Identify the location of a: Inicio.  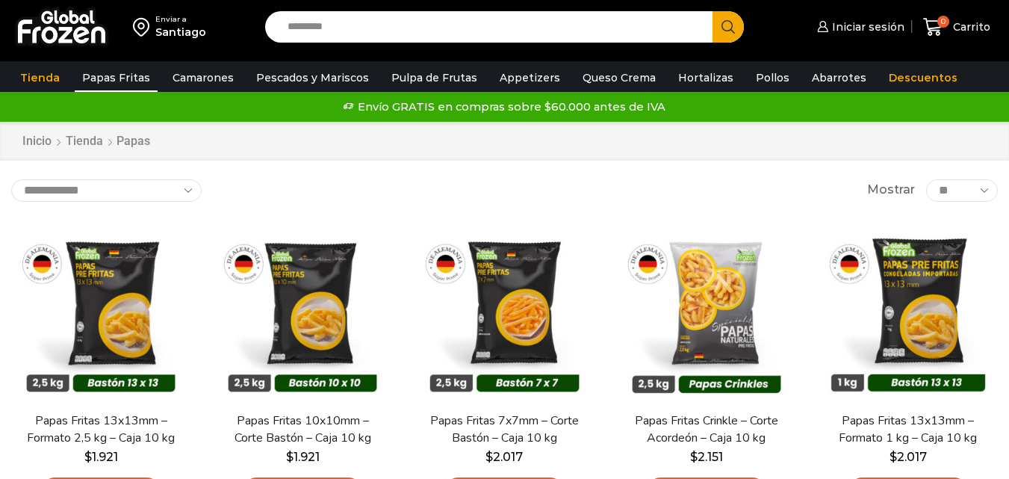
(37, 141).